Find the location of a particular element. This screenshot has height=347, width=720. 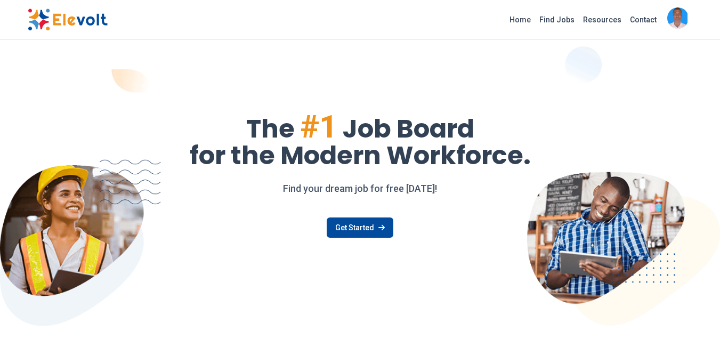

a: Resources is located at coordinates (602, 20).